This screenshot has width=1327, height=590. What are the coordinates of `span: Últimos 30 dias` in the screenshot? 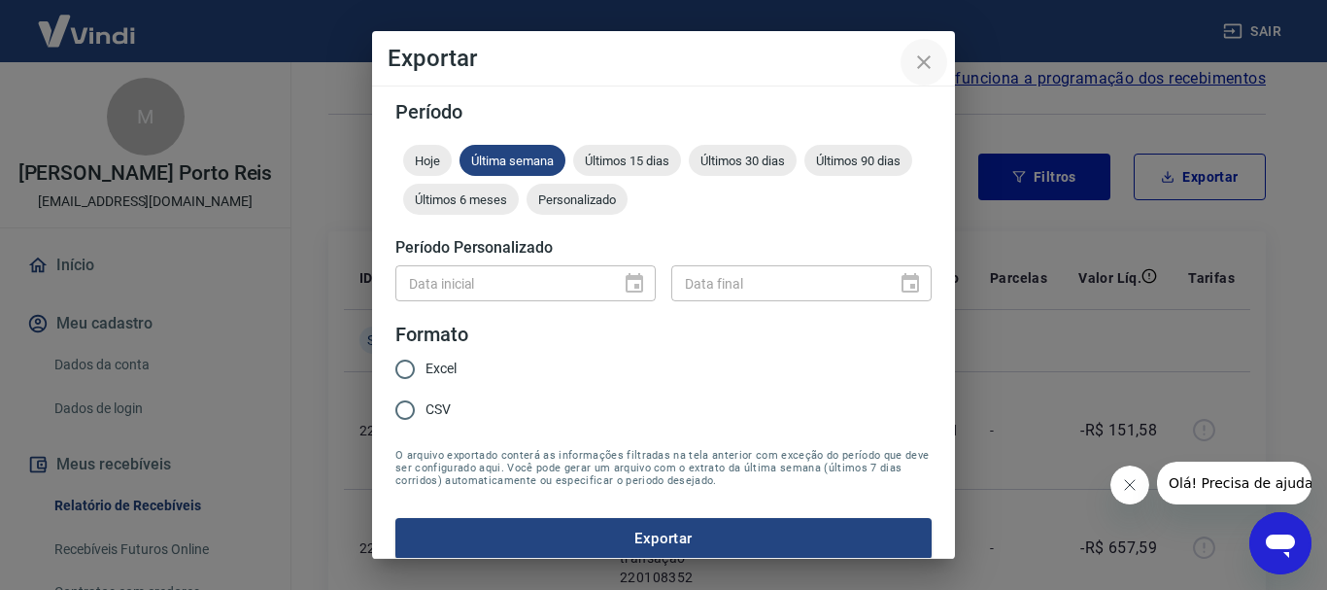 It's located at (742, 160).